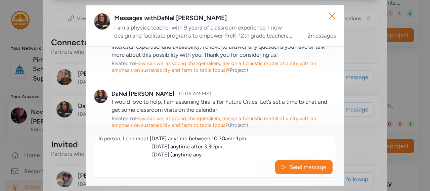  Describe the element at coordinates (322, 36) in the screenshot. I see `div: 2 messages` at that location.